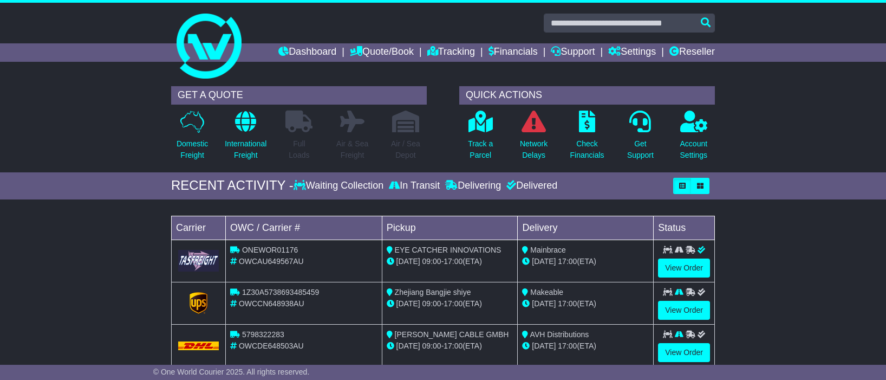  Describe the element at coordinates (271, 346) in the screenshot. I see `span: OWCDE648503AU` at that location.